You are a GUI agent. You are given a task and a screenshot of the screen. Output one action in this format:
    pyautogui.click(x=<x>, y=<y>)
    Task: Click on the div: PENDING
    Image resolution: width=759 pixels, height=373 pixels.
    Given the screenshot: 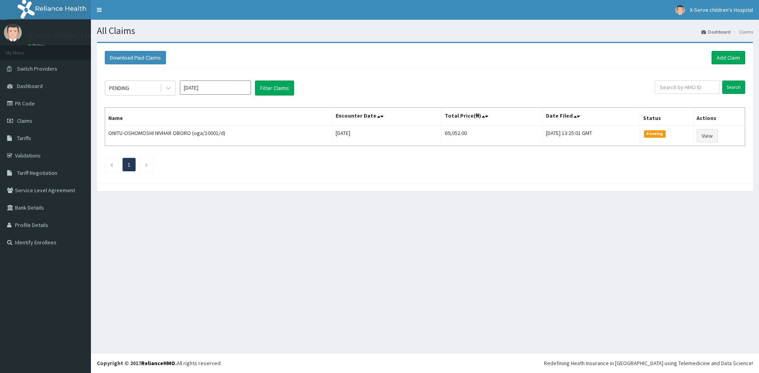 What is the action you would take?
    pyautogui.click(x=119, y=88)
    